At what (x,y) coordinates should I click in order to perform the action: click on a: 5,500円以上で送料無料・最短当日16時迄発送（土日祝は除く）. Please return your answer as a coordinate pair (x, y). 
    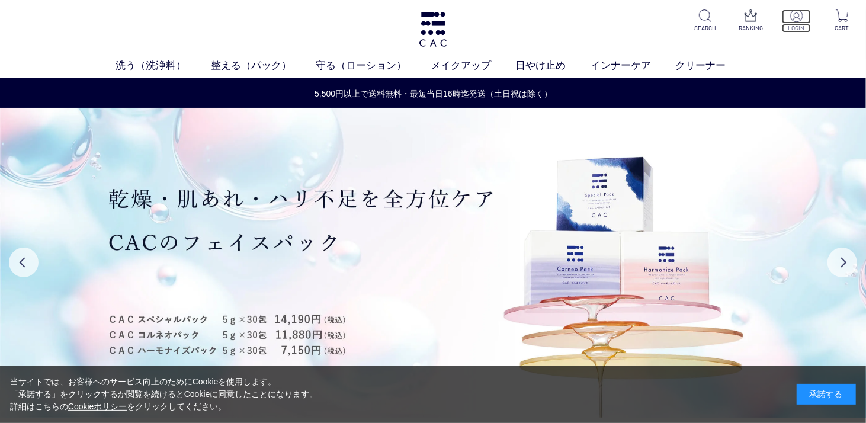
    Looking at the image, I should click on (433, 94).